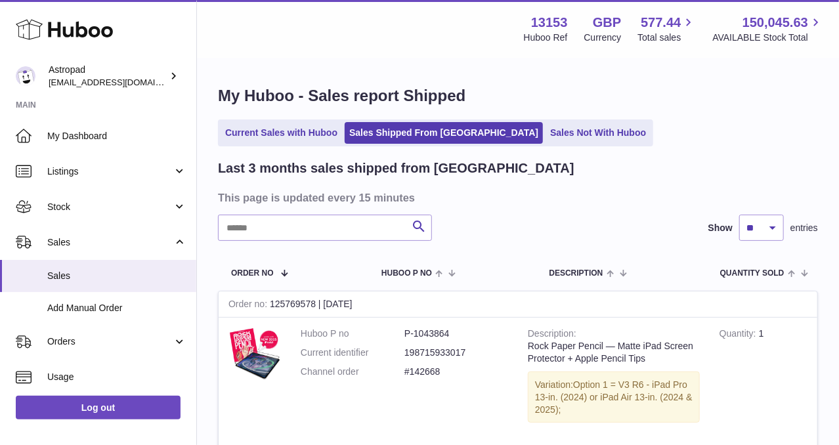 The image size is (839, 445). Describe the element at coordinates (352, 333) in the screenshot. I see `dt: Huboo P no` at that location.